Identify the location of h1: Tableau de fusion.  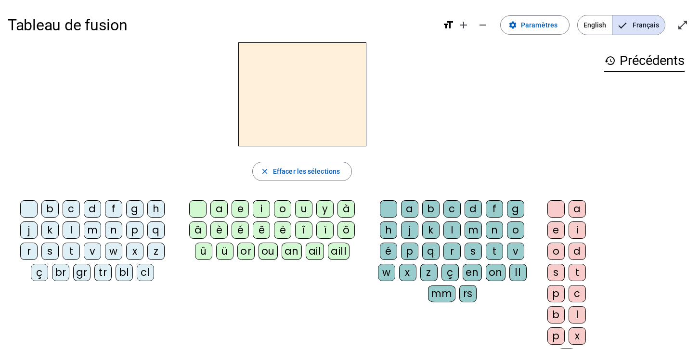
(221, 25).